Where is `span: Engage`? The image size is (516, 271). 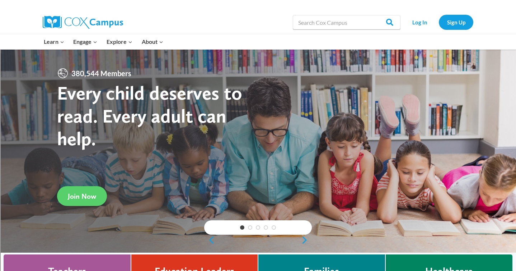 span: Engage is located at coordinates (85, 42).